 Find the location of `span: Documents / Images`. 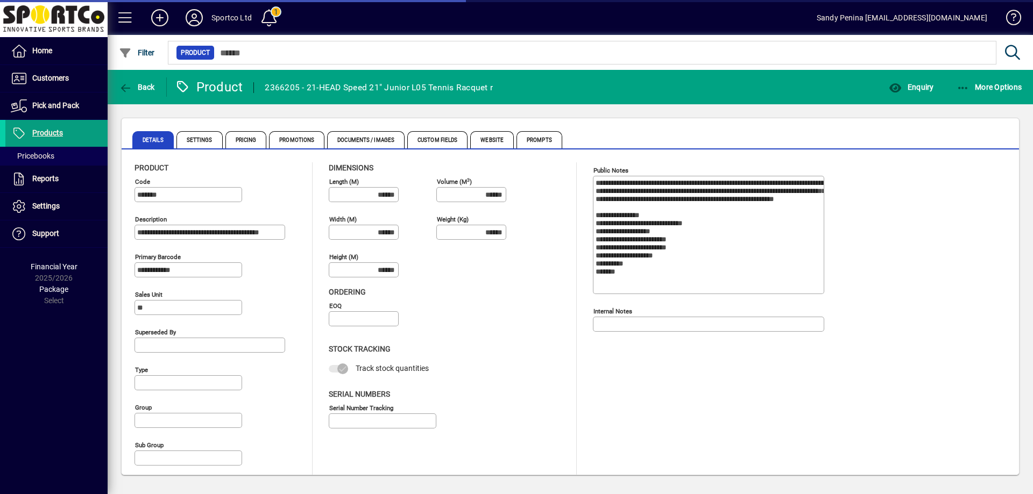

span: Documents / Images is located at coordinates (366, 140).